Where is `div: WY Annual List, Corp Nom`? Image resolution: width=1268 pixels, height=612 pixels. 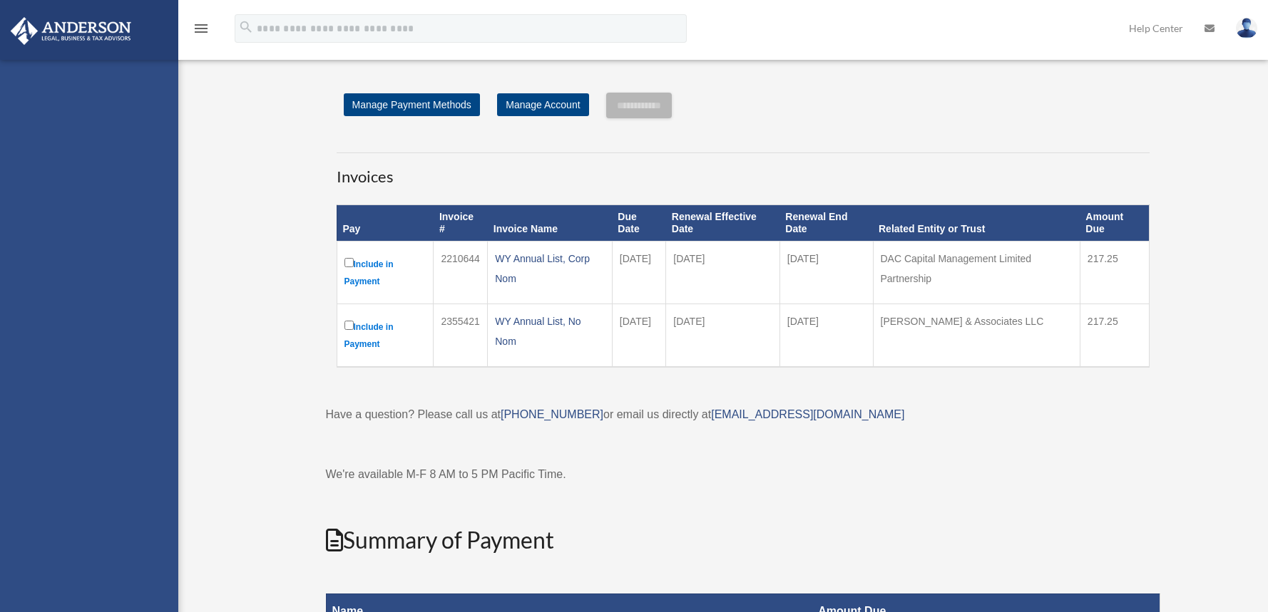 div: WY Annual List, Corp Nom is located at coordinates (550, 269).